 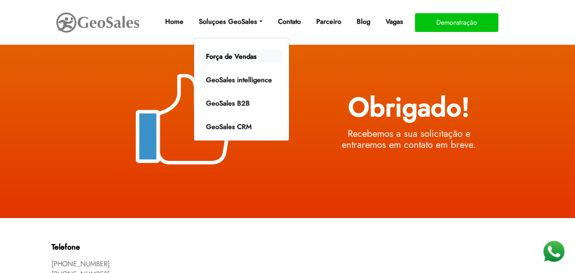 I want to click on a: Blog, so click(x=364, y=22).